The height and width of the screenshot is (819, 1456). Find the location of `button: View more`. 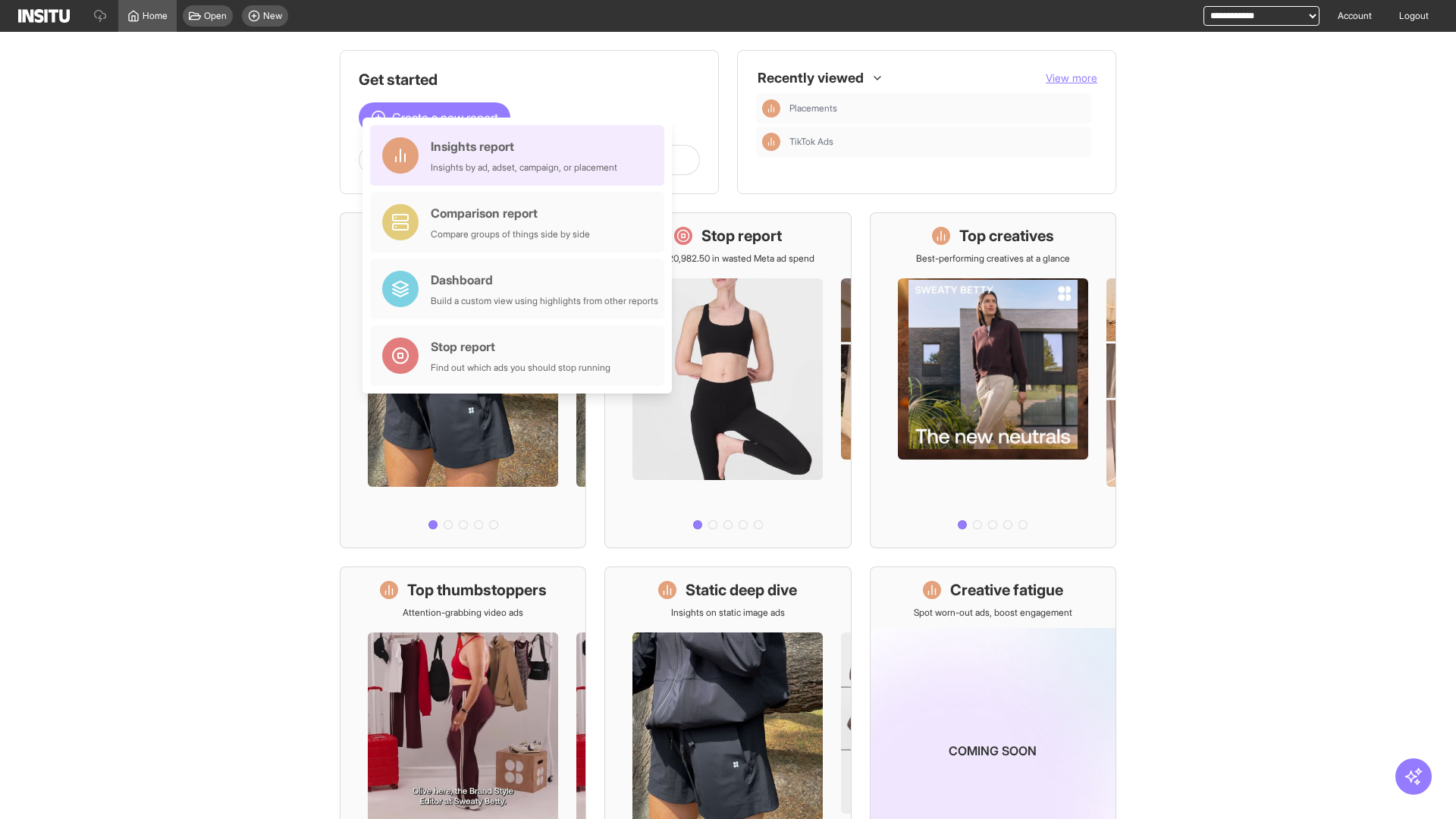

button: View more is located at coordinates (1071, 78).